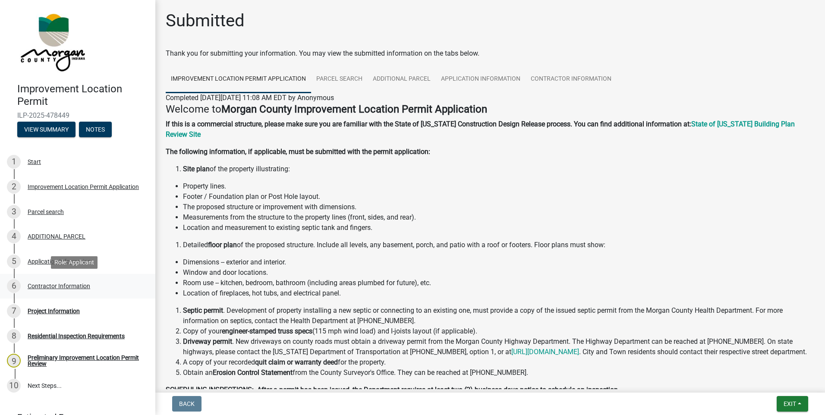  I want to click on strong: Site plan, so click(196, 169).